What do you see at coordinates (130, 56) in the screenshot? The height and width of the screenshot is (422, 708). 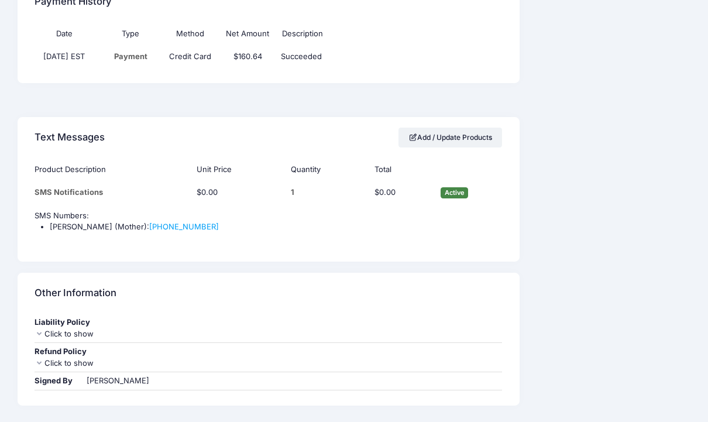 I see `td: Payment` at bounding box center [130, 56].